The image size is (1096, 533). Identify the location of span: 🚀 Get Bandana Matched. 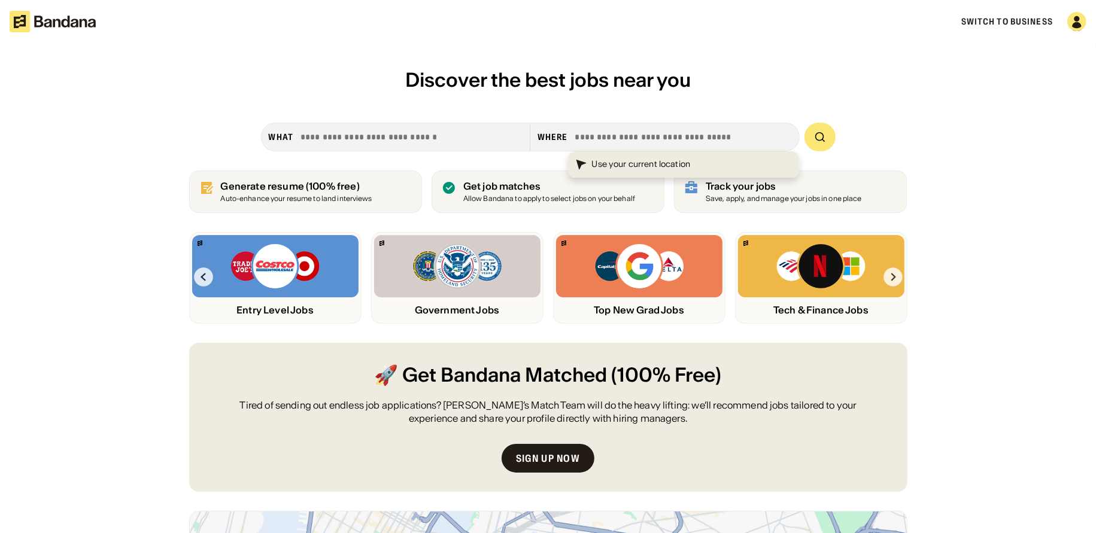
(491, 375).